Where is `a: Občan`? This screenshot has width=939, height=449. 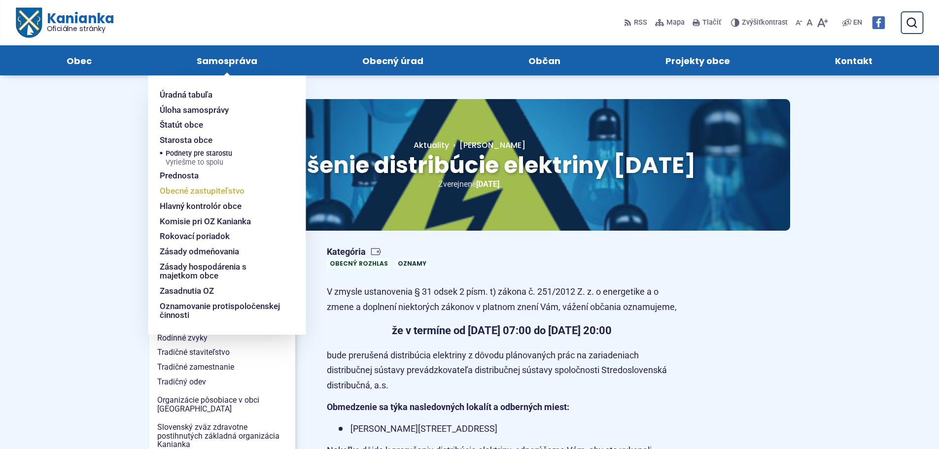
a: Občan is located at coordinates (544, 60).